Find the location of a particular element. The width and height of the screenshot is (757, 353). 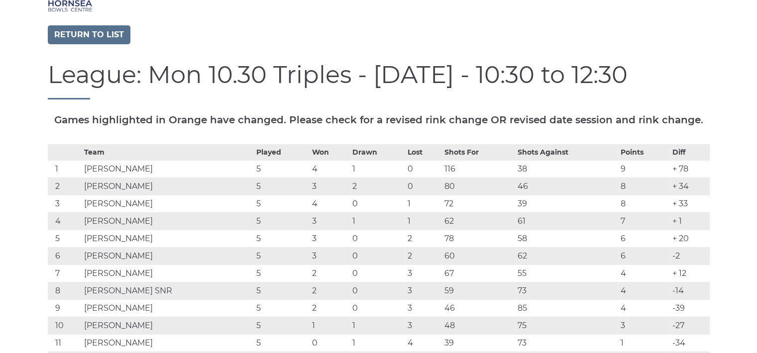

td: 9 is located at coordinates (65, 308).